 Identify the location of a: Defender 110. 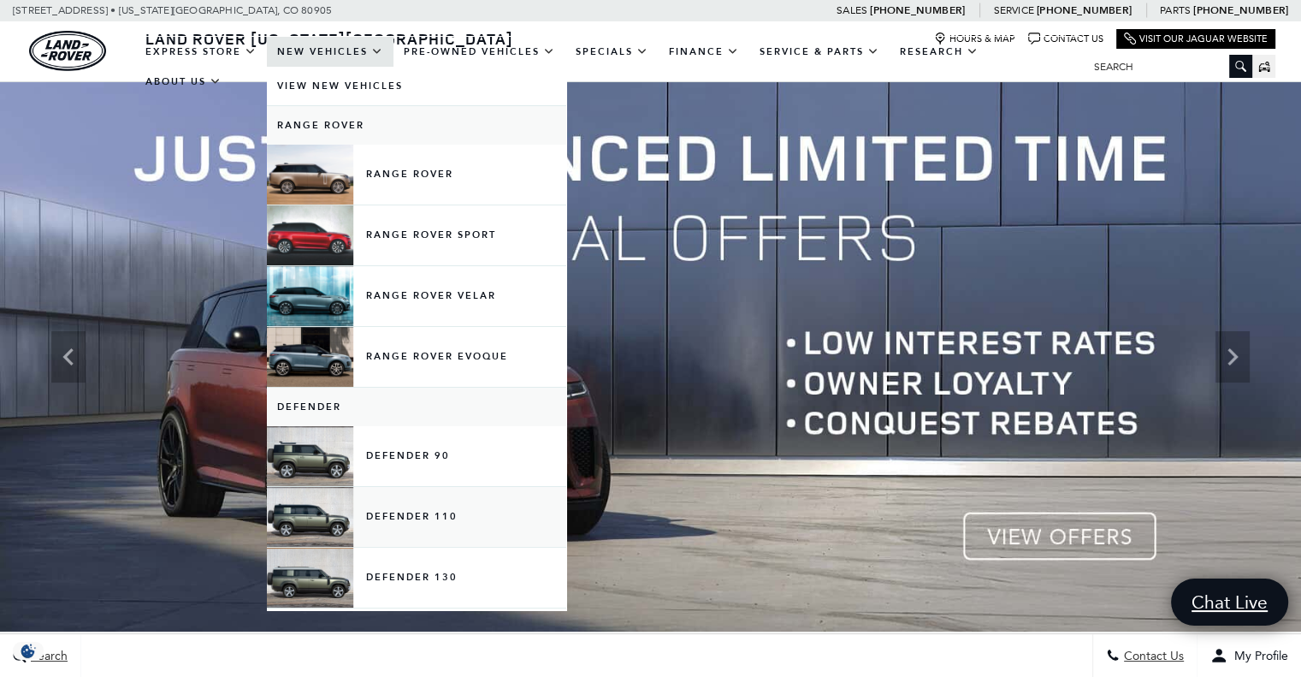
(417, 517).